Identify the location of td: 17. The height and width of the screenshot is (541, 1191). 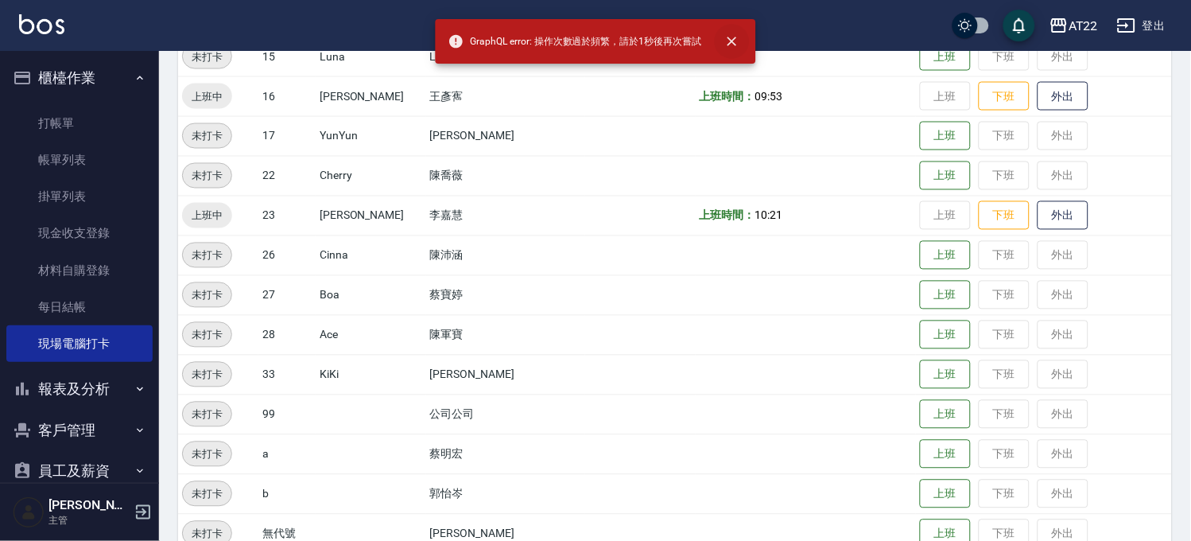
(287, 136).